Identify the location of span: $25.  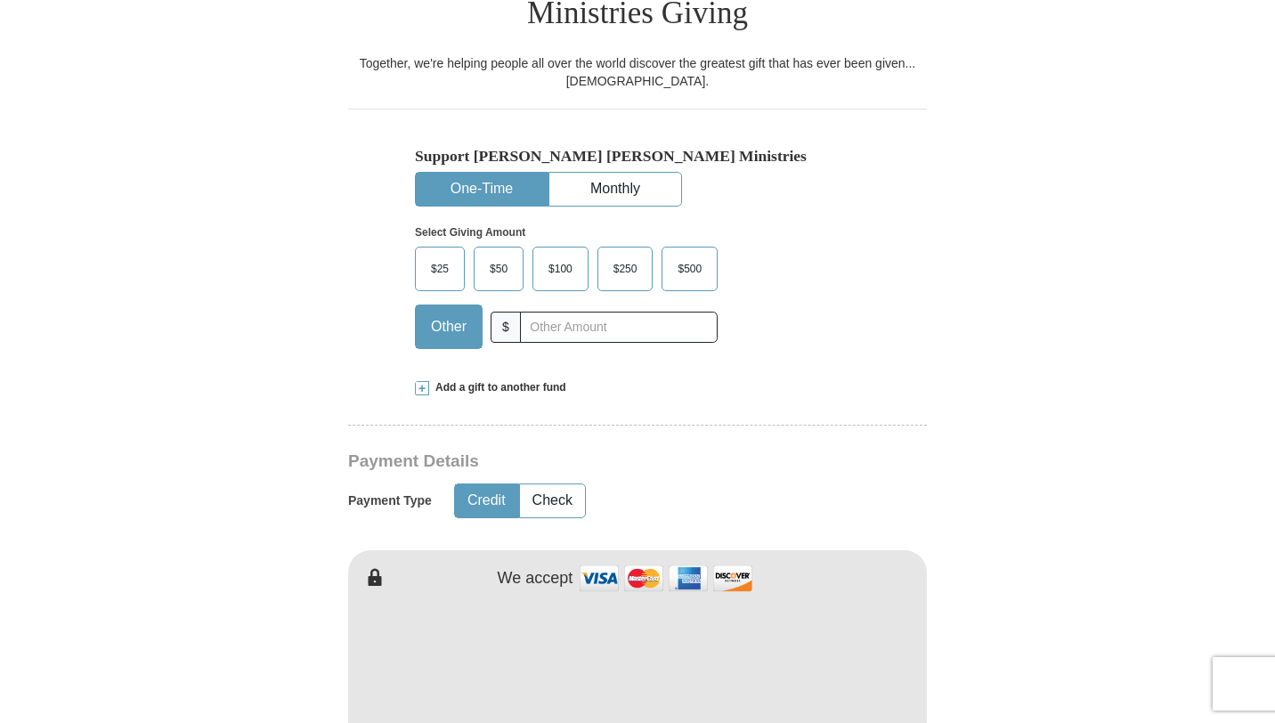
(440, 269).